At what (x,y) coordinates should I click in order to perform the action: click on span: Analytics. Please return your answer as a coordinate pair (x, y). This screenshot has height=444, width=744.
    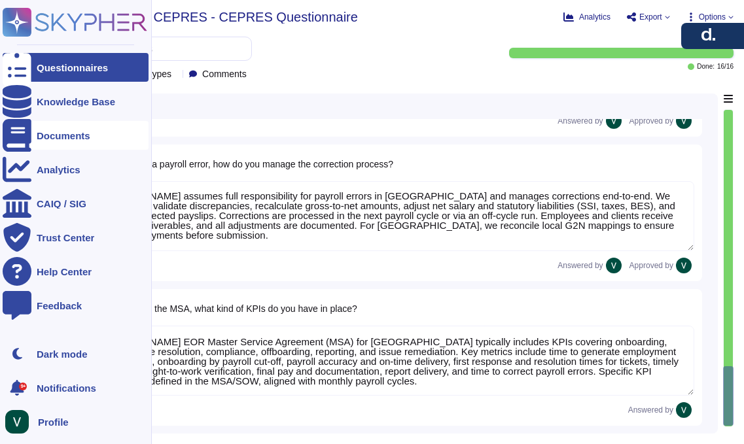
    Looking at the image, I should click on (595, 17).